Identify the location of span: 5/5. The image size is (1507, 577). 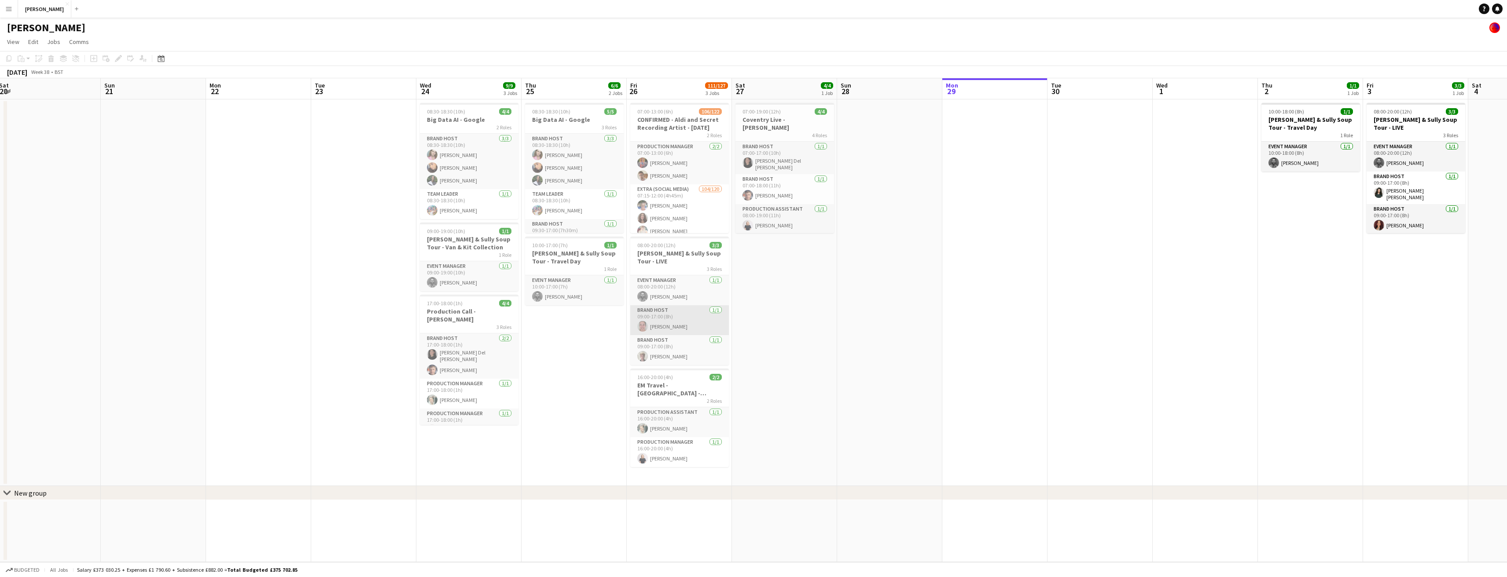
(610, 111).